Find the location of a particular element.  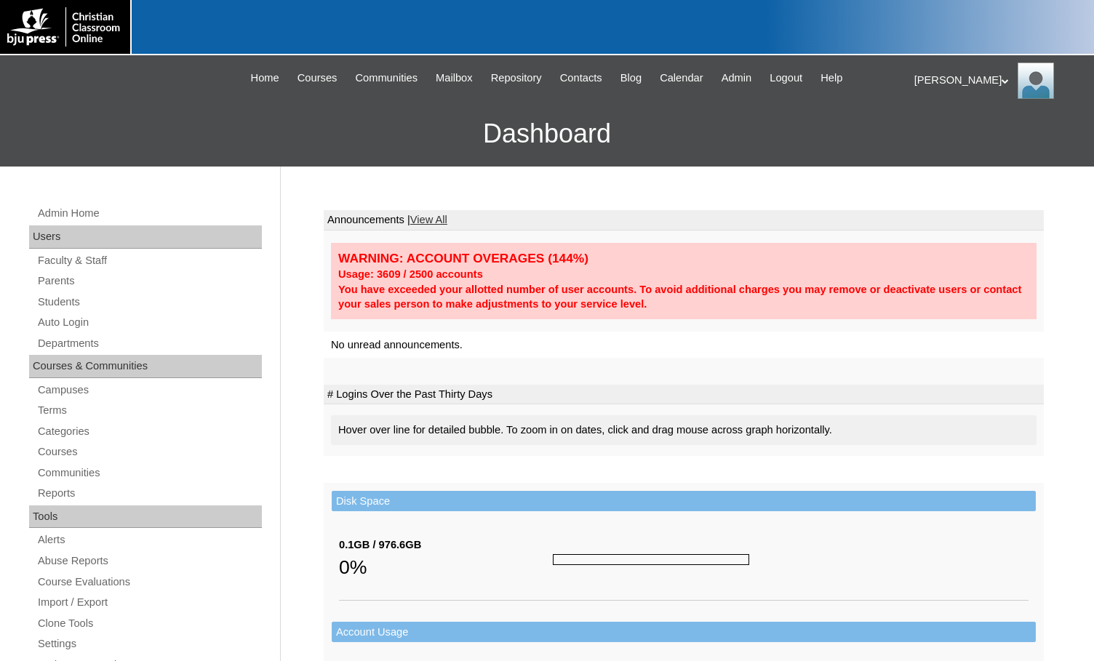

span: Home is located at coordinates (265, 78).